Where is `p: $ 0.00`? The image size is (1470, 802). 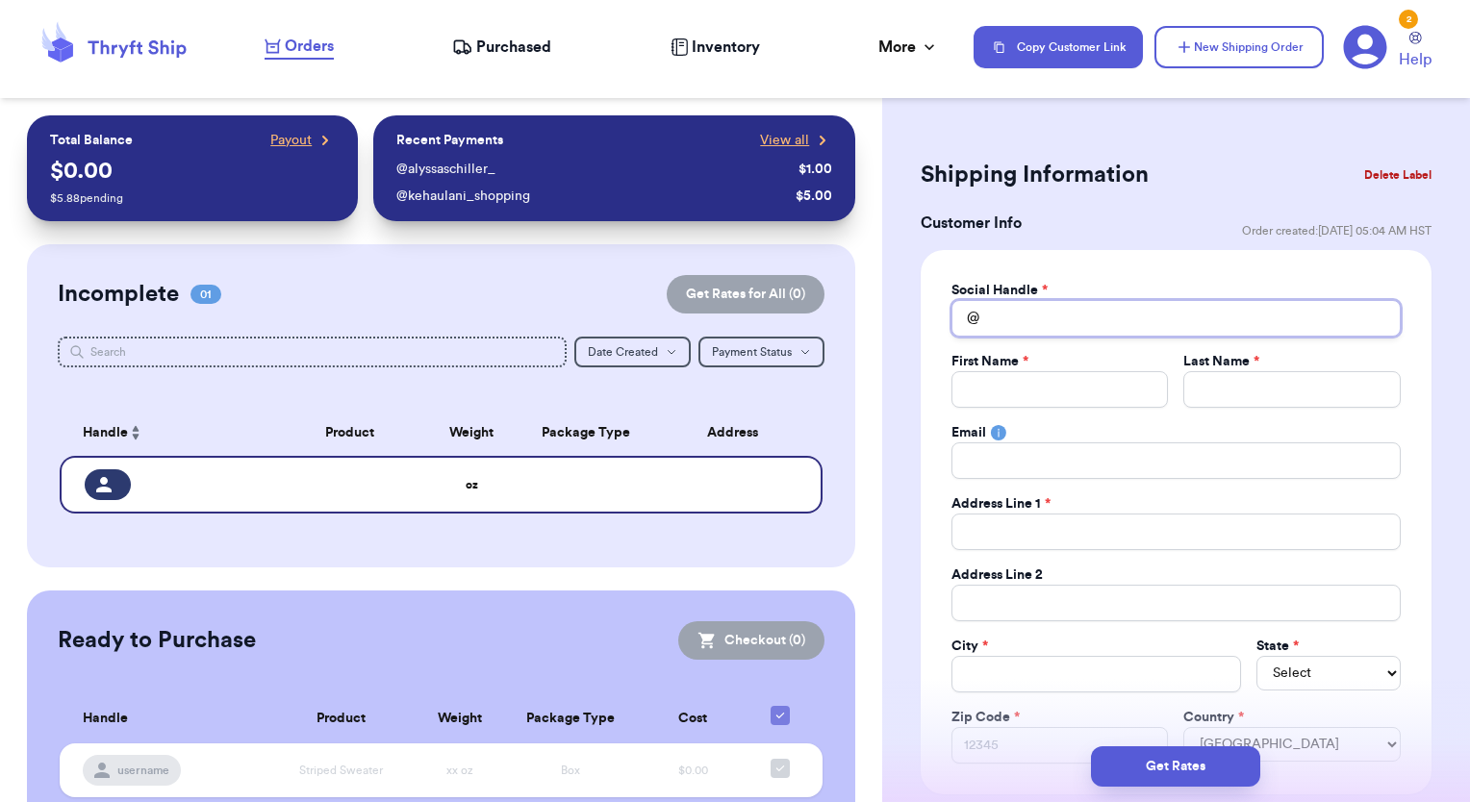 p: $ 0.00 is located at coordinates (192, 171).